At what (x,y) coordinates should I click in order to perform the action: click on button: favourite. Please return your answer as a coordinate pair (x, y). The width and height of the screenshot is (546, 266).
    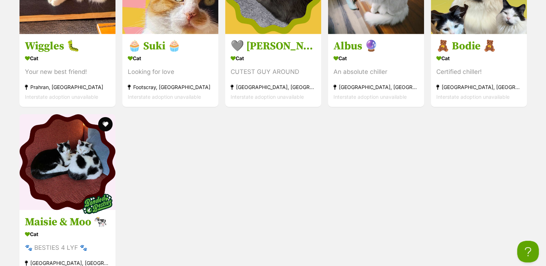
    Looking at the image, I should click on (105, 124).